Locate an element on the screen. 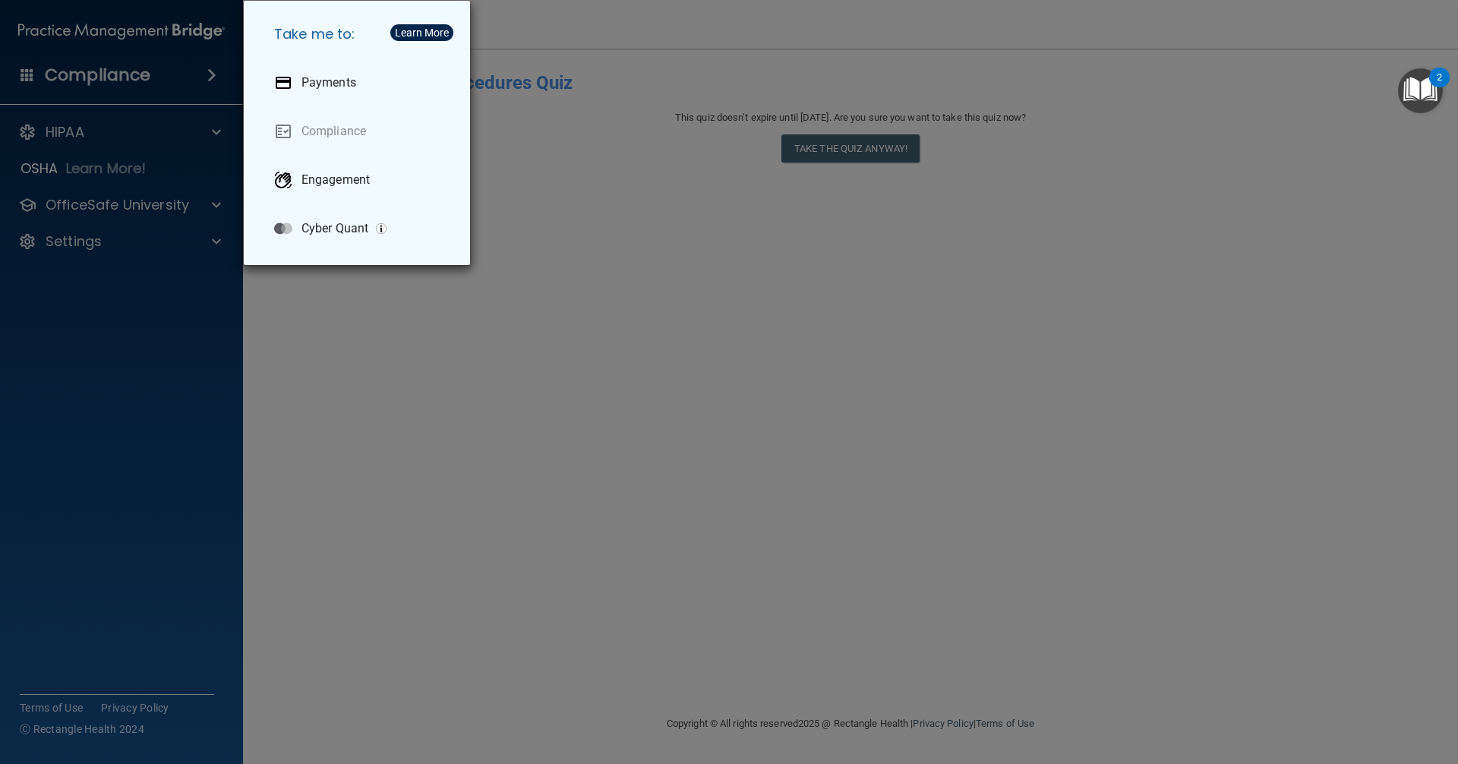 The width and height of the screenshot is (1458, 764). a: Payments is located at coordinates (360, 83).